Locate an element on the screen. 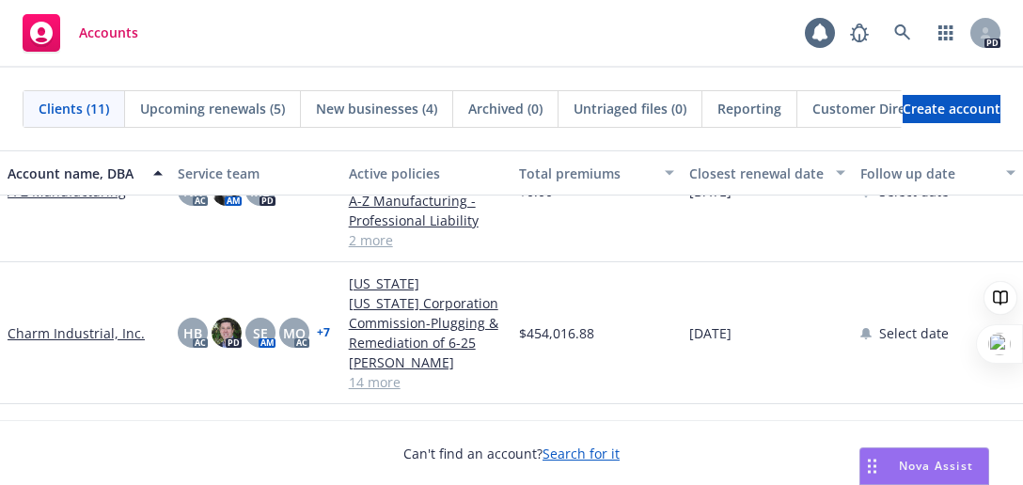 The image size is (1023, 485). div: Closest renewal date is located at coordinates (756, 173).